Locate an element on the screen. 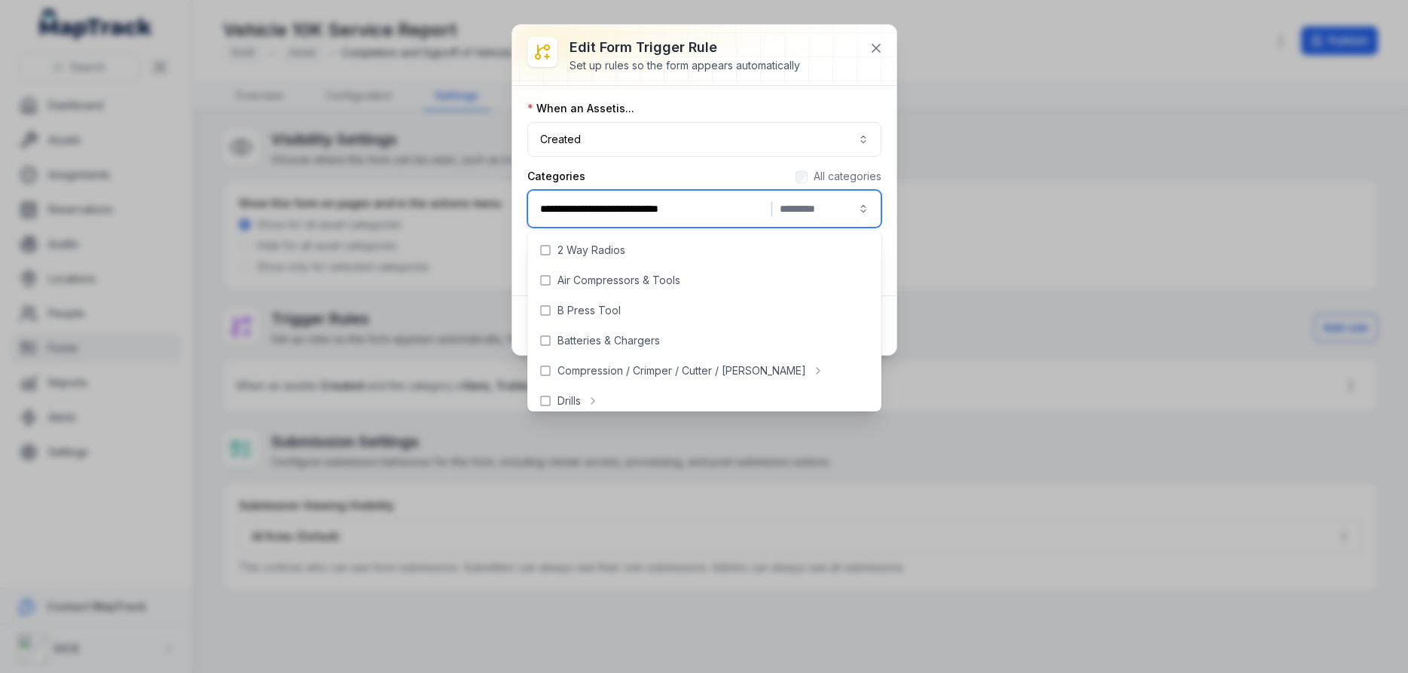 This screenshot has width=1408, height=673. span: 2 Way Radios is located at coordinates (591, 250).